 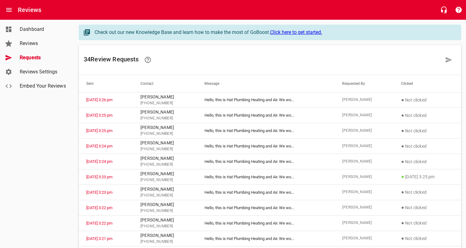 I want to click on span: Reviews Settings, so click(x=43, y=72).